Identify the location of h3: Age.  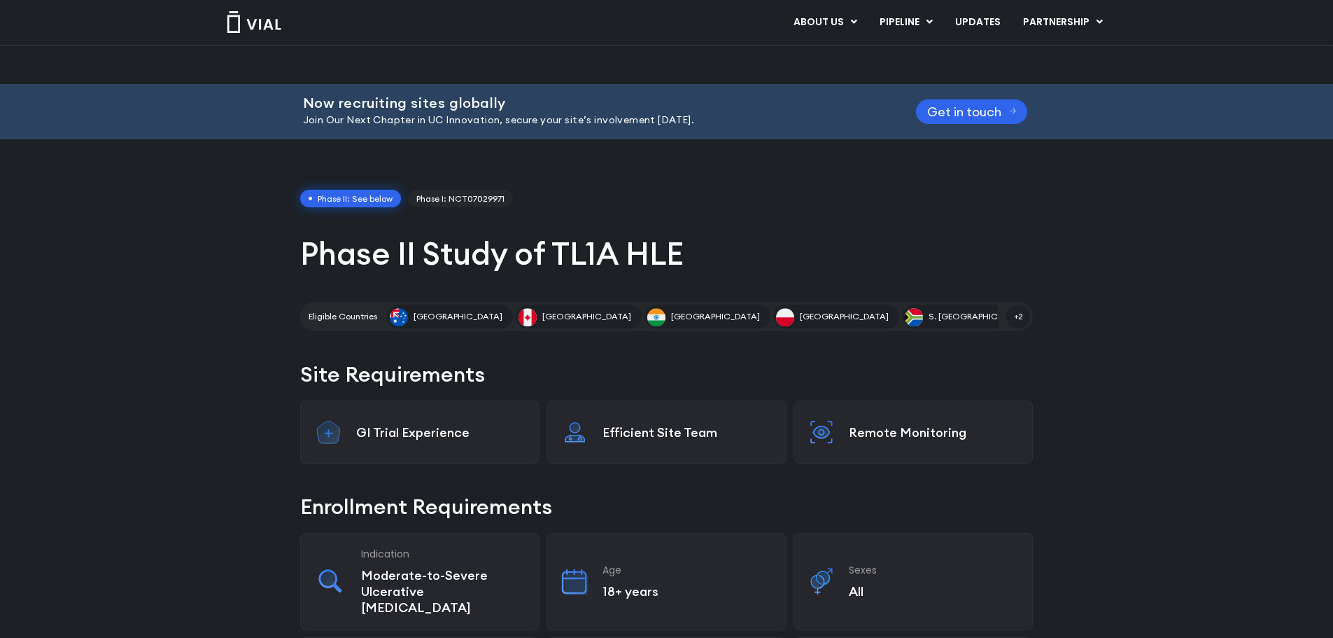
(687, 570).